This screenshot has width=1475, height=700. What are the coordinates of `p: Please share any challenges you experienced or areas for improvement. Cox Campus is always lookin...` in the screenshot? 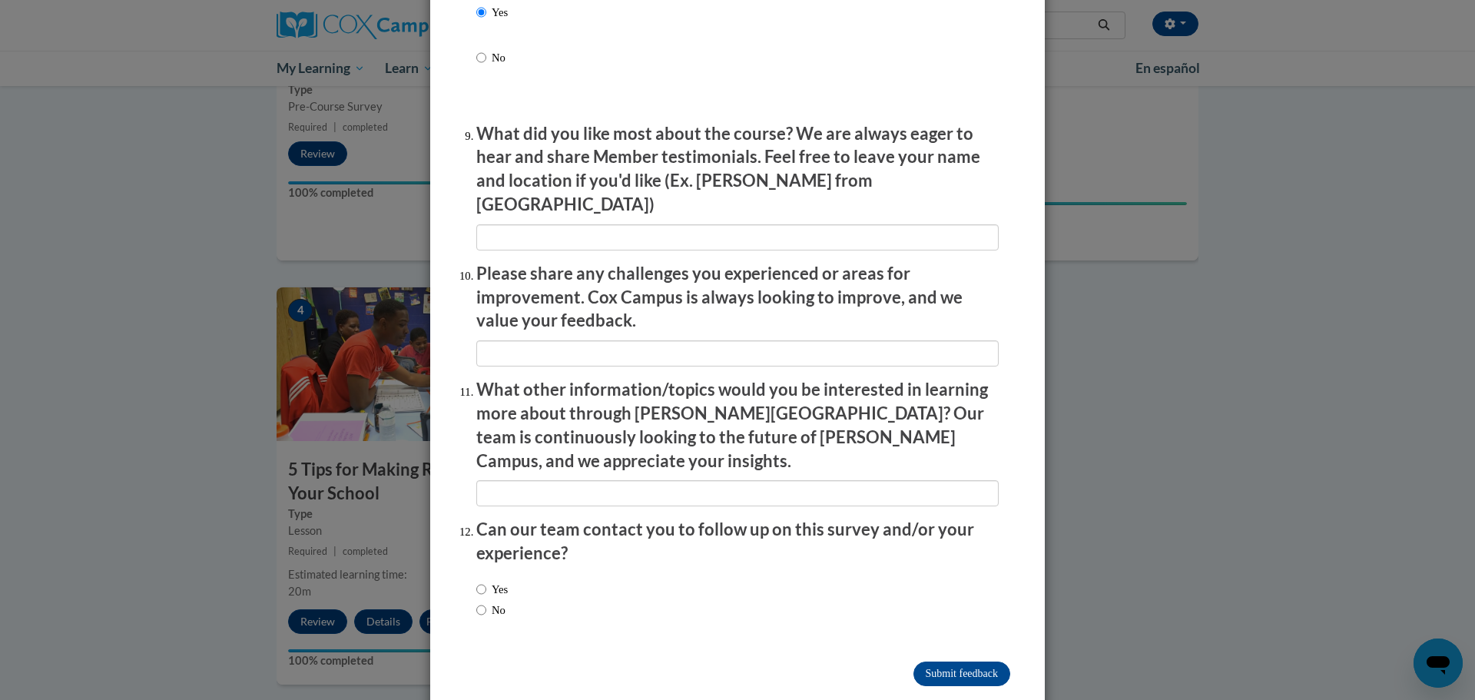 It's located at (738, 297).